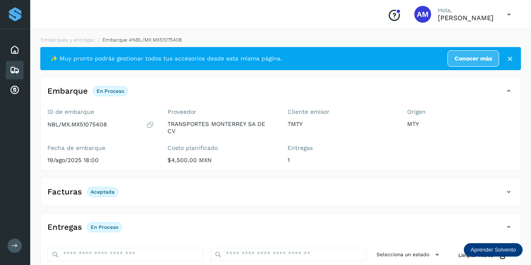  I want to click on div: Aprender Solvento, so click(493, 250).